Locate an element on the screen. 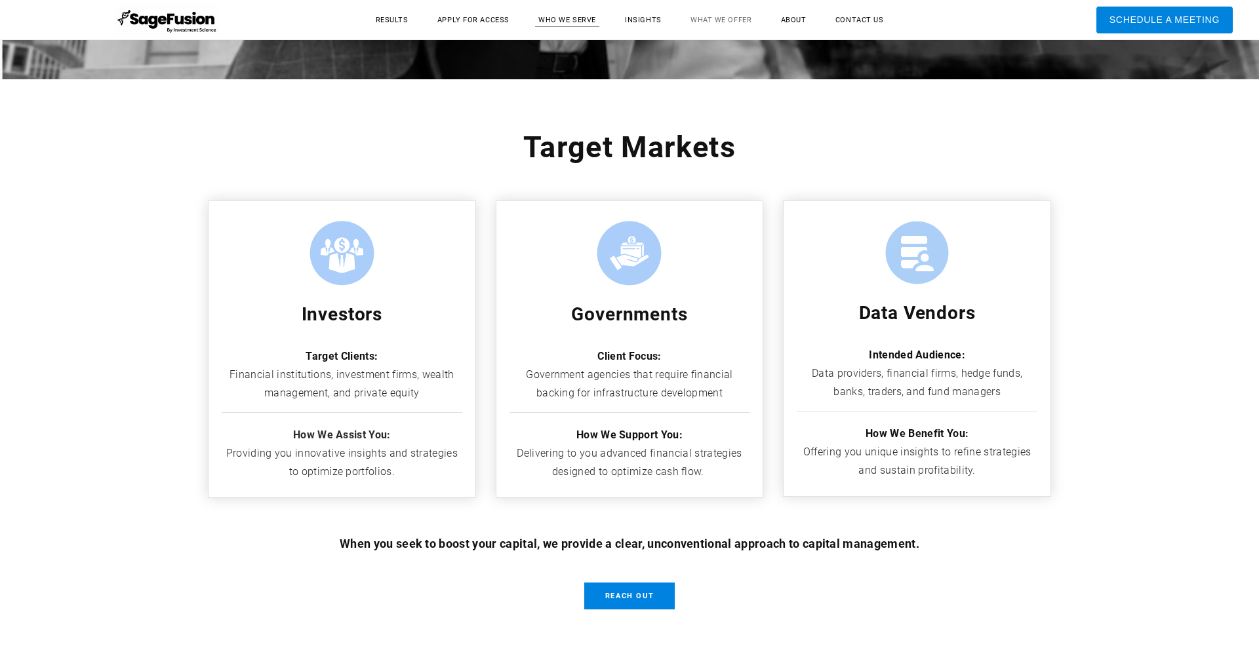 This screenshot has width=1259, height=650. a: Who We Serve is located at coordinates (567, 20).